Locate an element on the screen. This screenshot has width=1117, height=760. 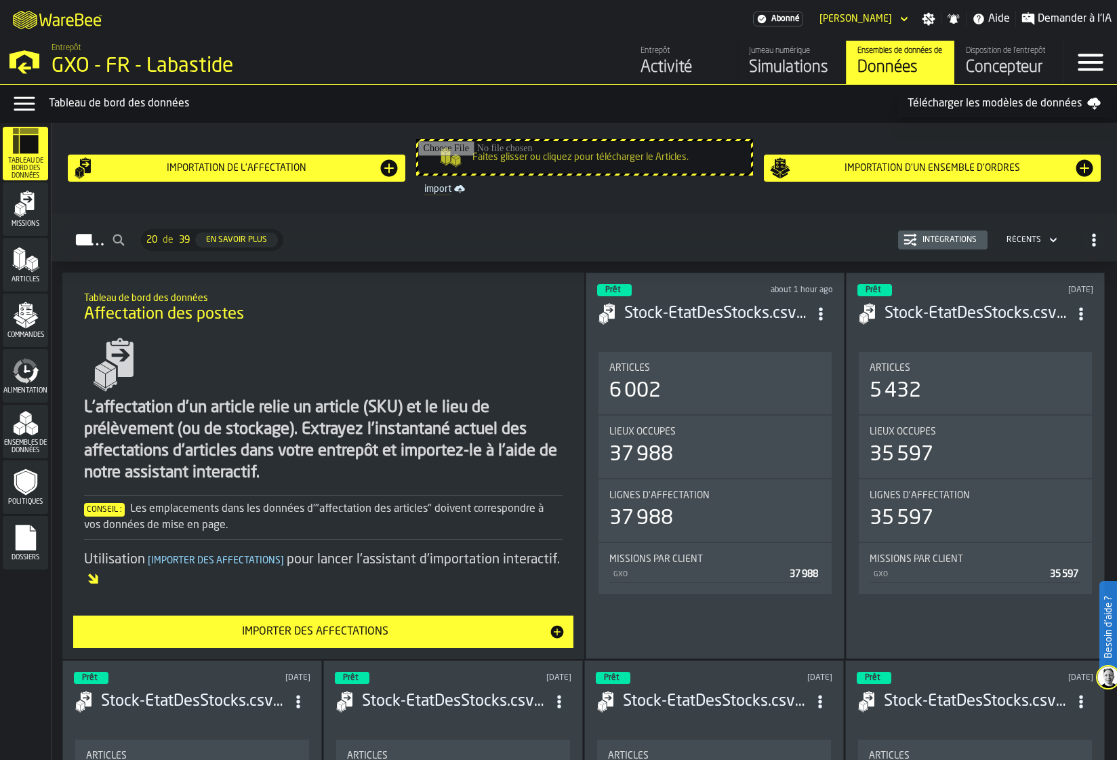
label: button-toggle-Demander à l'IA is located at coordinates (1066, 19).